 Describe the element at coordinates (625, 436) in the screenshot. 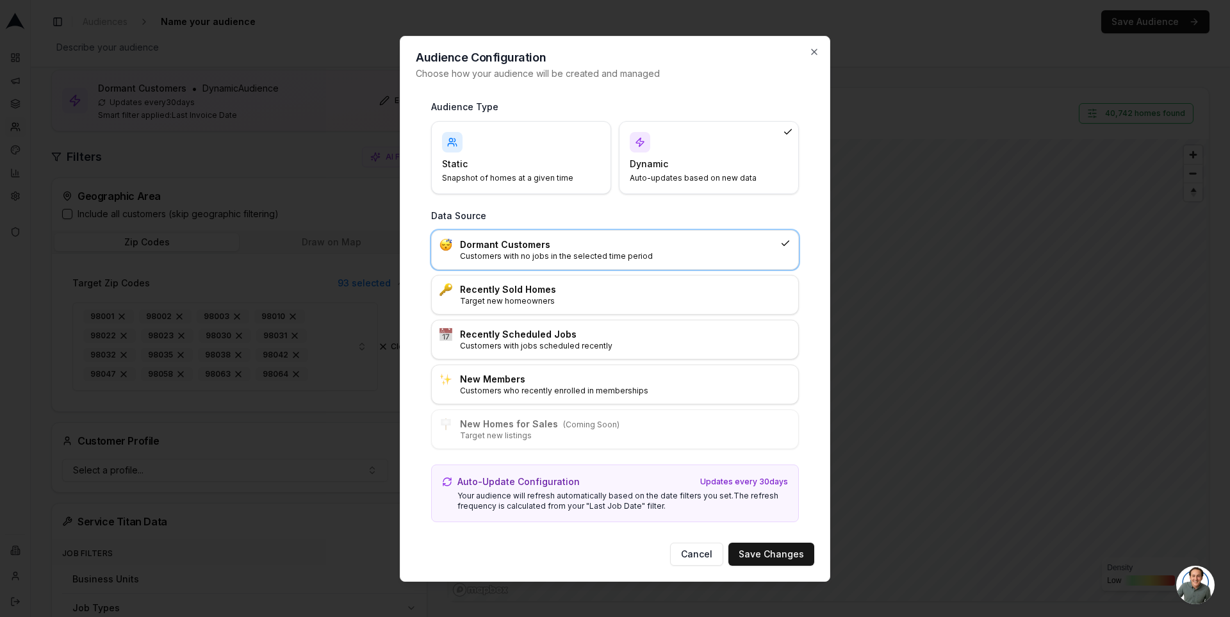

I see `p: Target new listings` at that location.